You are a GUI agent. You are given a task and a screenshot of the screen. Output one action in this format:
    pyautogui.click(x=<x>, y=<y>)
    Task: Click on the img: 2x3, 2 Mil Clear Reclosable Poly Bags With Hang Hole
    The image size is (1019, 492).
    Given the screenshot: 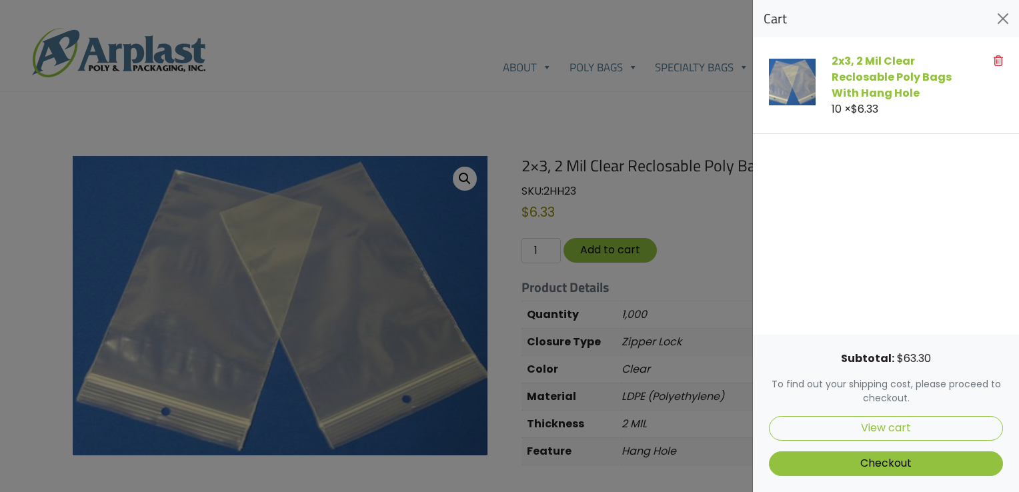 What is the action you would take?
    pyautogui.click(x=792, y=82)
    